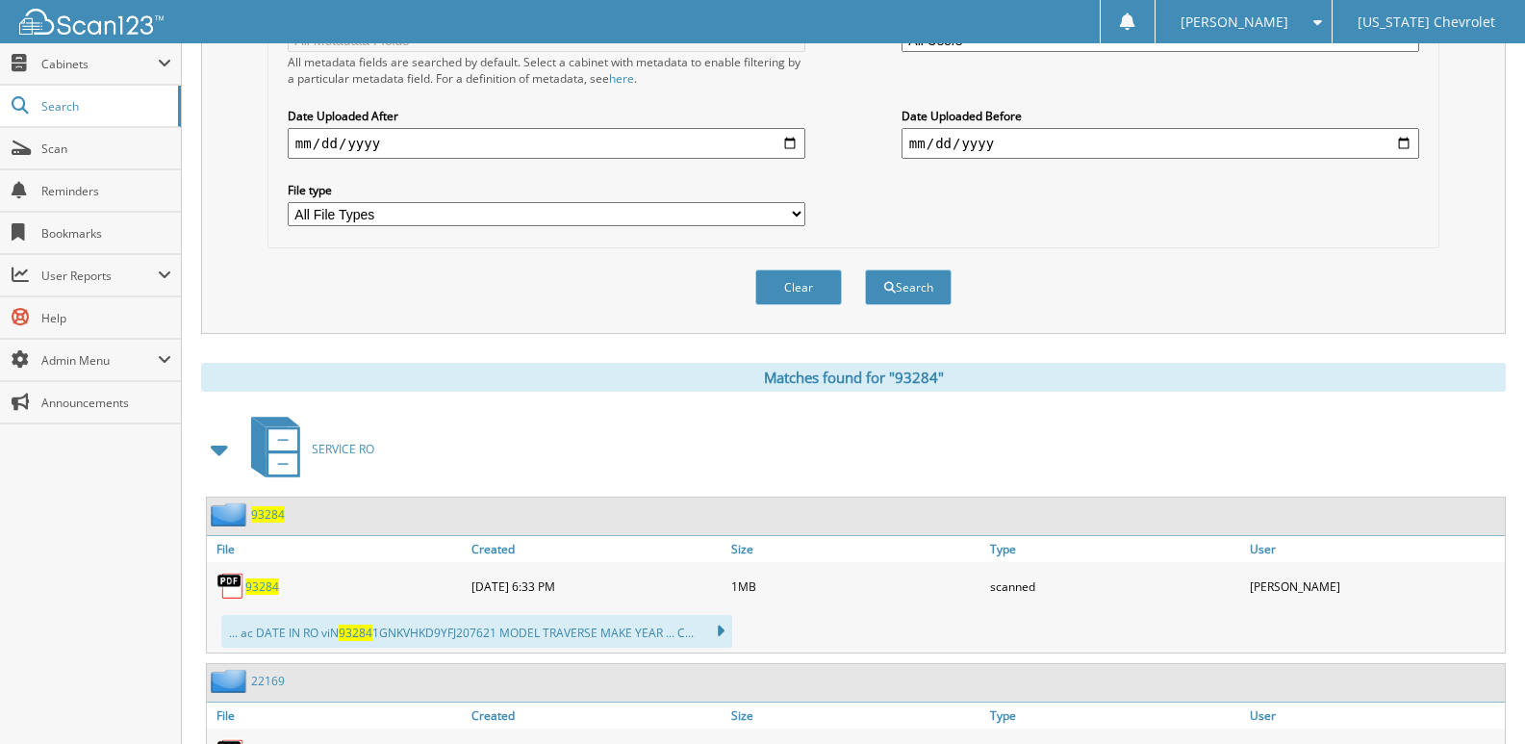  What do you see at coordinates (106, 148) in the screenshot?
I see `span: Scan` at bounding box center [106, 148].